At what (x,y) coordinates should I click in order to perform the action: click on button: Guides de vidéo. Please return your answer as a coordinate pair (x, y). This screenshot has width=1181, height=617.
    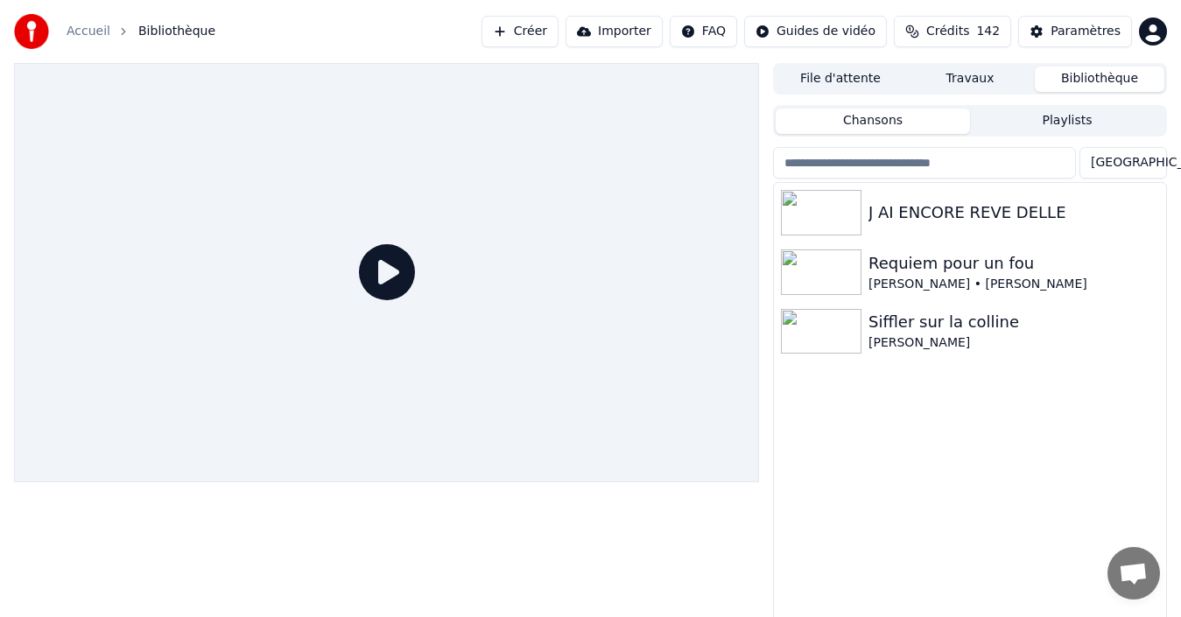
    Looking at the image, I should click on (815, 32).